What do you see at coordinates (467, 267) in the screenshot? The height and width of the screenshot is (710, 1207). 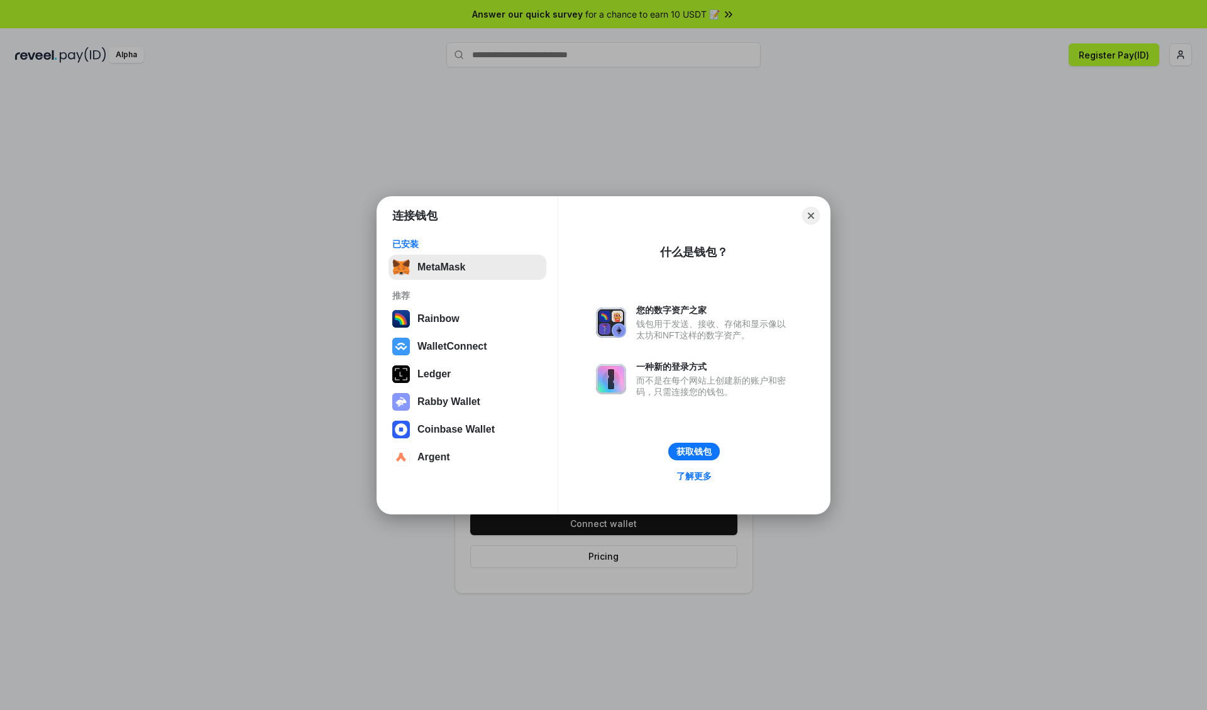 I see `button: MetaMask` at bounding box center [467, 267].